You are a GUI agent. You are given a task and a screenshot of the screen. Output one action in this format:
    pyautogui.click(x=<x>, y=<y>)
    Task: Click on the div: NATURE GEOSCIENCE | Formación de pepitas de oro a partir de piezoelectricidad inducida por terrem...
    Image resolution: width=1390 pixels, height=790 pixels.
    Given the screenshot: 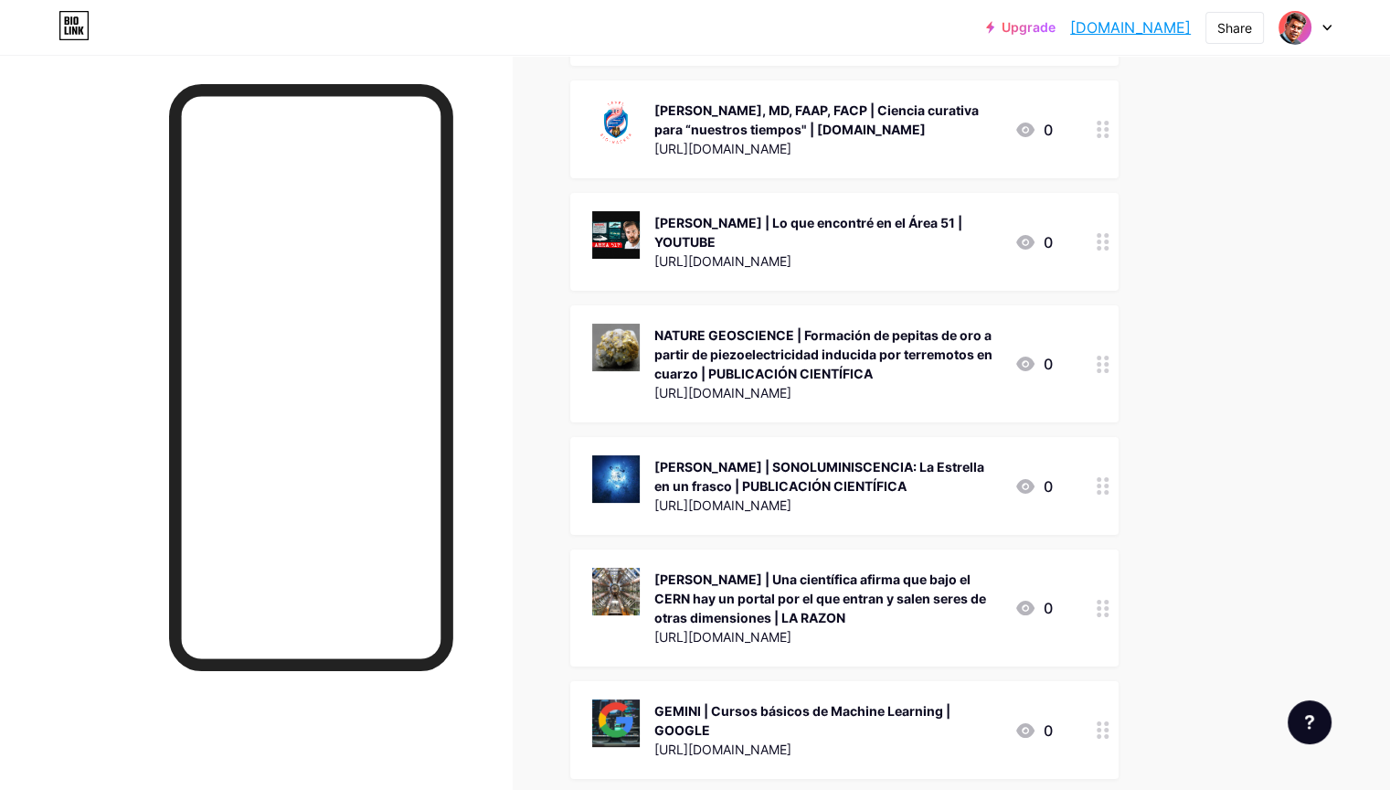 What is the action you would take?
    pyautogui.click(x=827, y=354)
    